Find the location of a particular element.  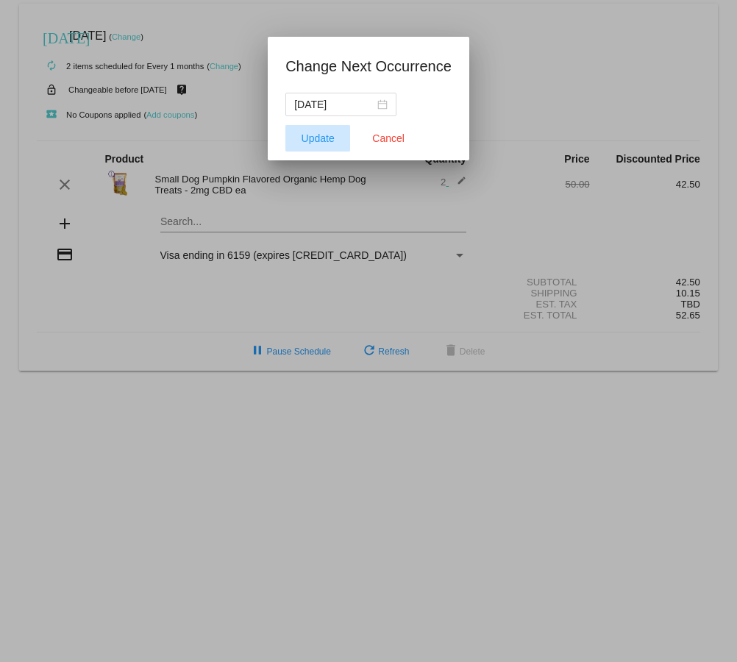

input: Select date is located at coordinates (334, 104).